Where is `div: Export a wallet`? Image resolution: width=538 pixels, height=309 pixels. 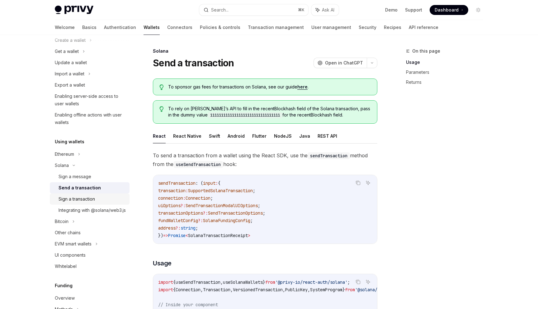 div: Export a wallet is located at coordinates (70, 85).